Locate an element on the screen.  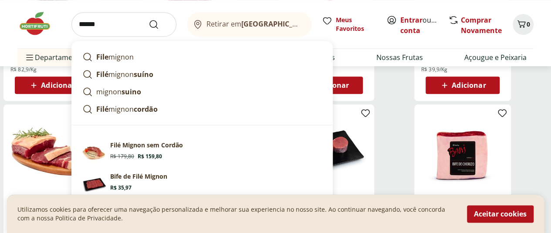
img: Filé Mignon sem Cordão is located at coordinates (95, 153).